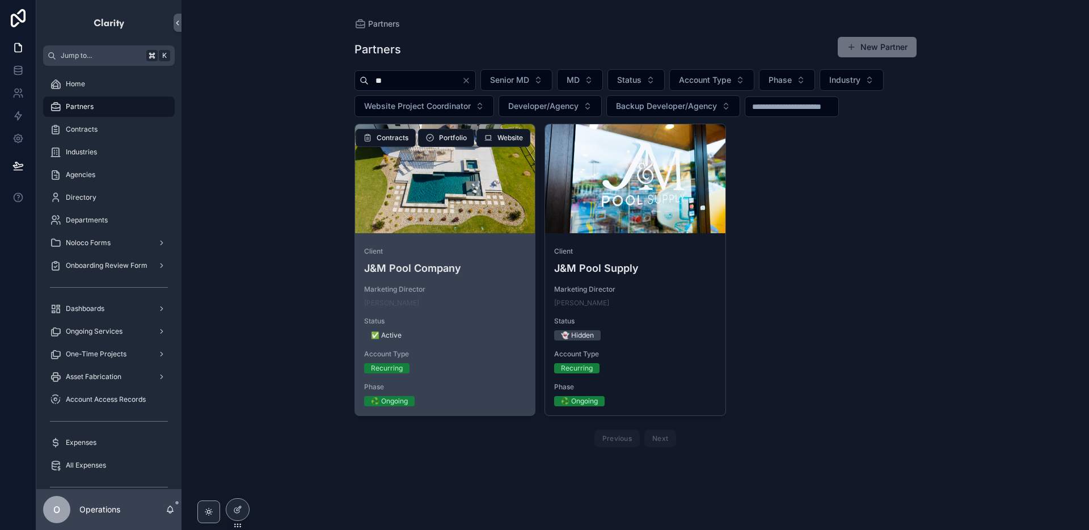 This screenshot has width=1089, height=530. What do you see at coordinates (81, 197) in the screenshot?
I see `span: Directory` at bounding box center [81, 197].